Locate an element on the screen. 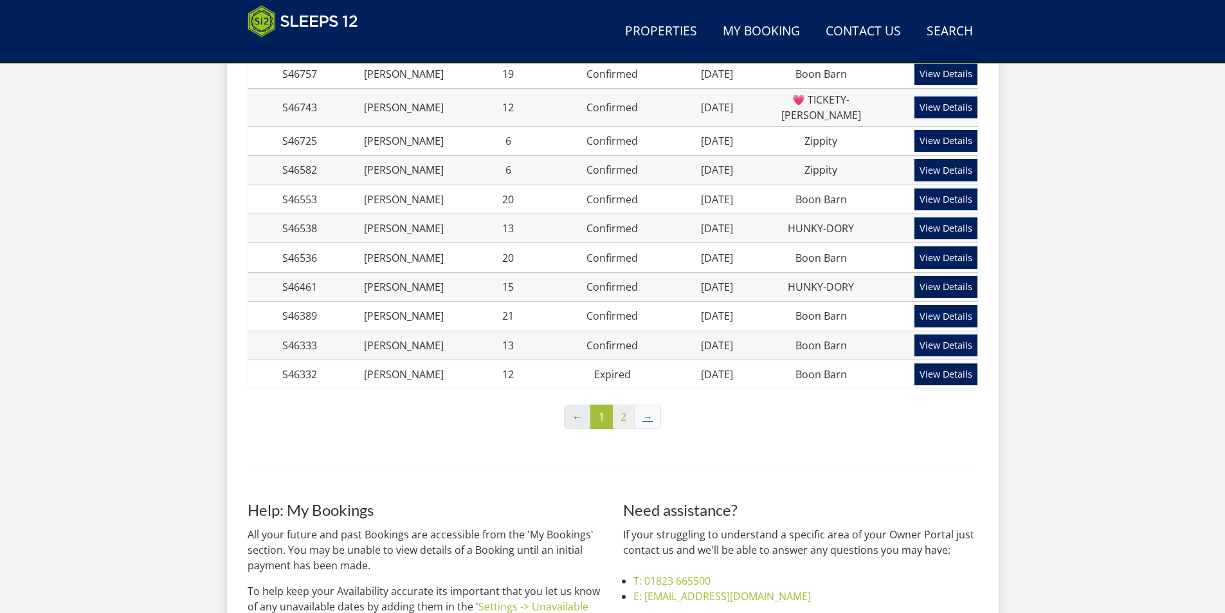 Image resolution: width=1225 pixels, height=613 pixels. a: 19 is located at coordinates (508, 74).